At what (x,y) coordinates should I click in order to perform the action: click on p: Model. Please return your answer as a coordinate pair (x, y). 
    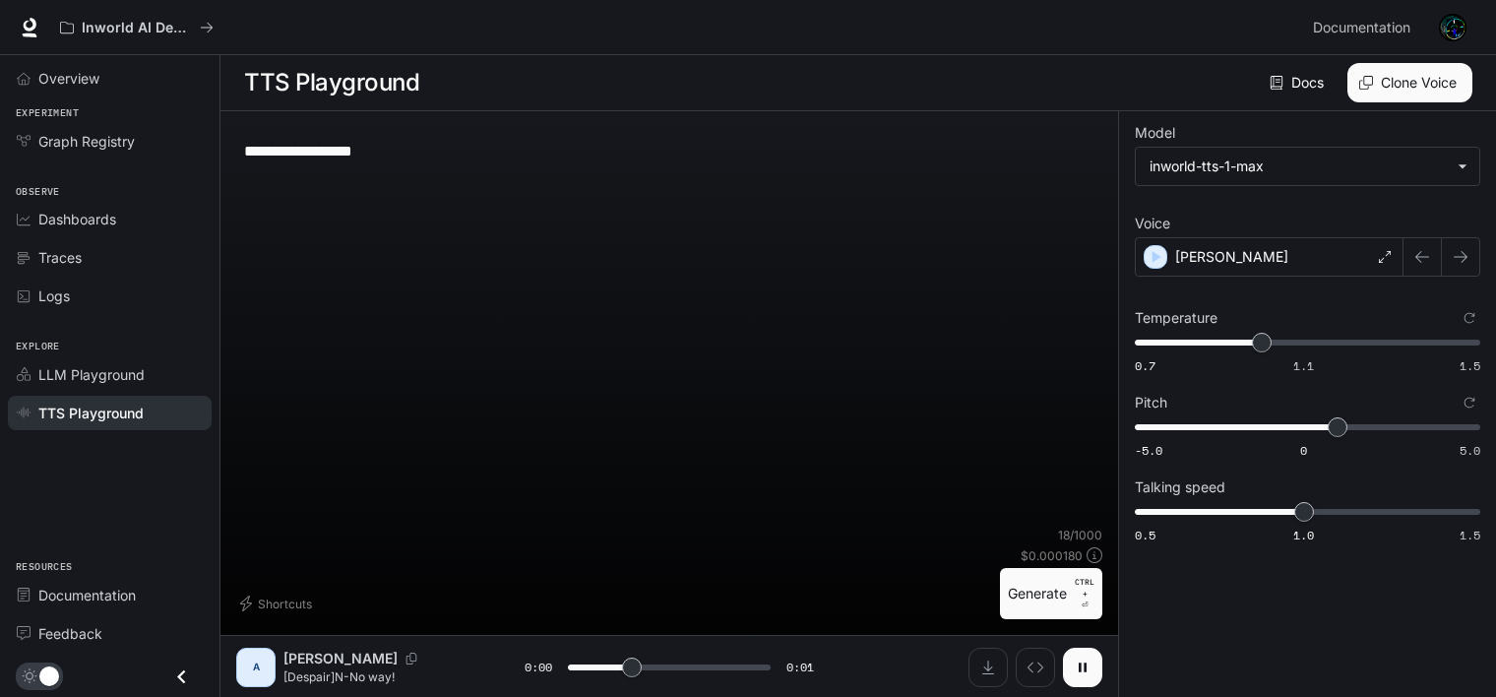
    Looking at the image, I should click on (1154, 133).